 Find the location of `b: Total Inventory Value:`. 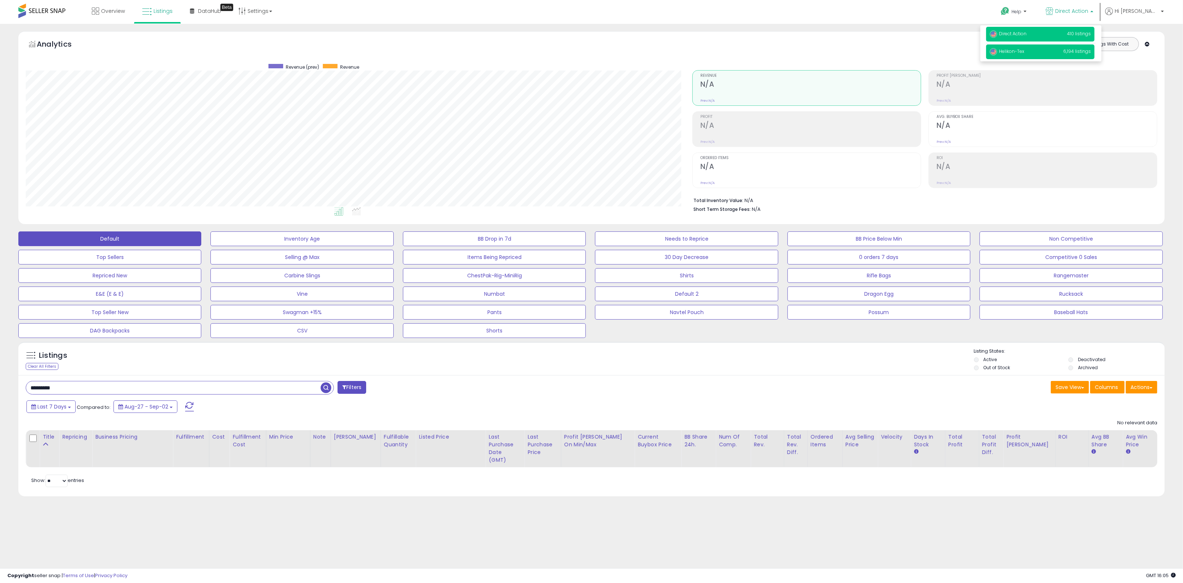

b: Total Inventory Value: is located at coordinates (719, 200).